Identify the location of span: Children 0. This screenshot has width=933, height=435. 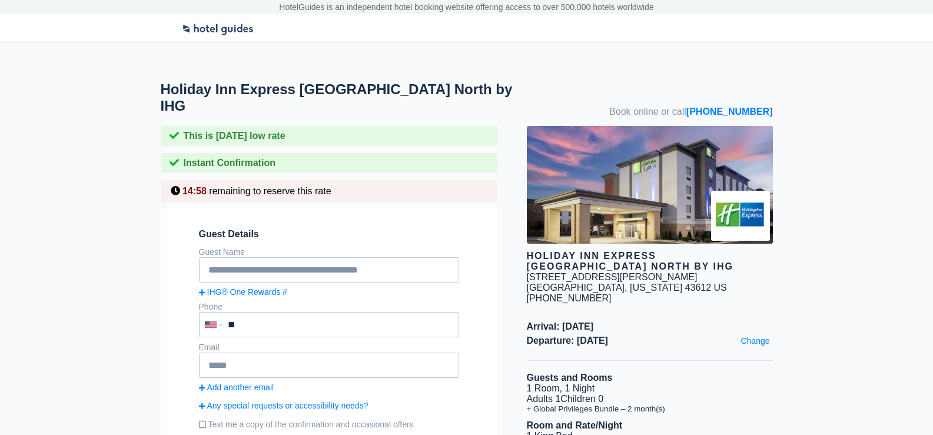
(582, 398).